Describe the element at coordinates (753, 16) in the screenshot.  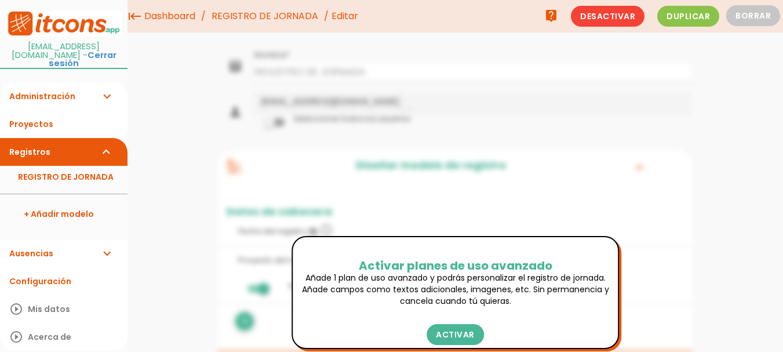
I see `button: Borrar` at that location.